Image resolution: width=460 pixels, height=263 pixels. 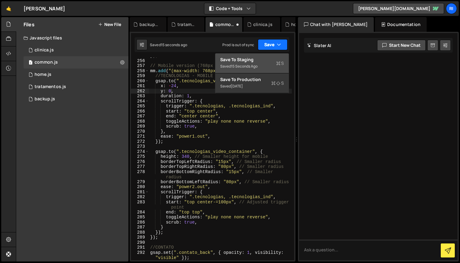 I want to click on div: 256, so click(x=140, y=61).